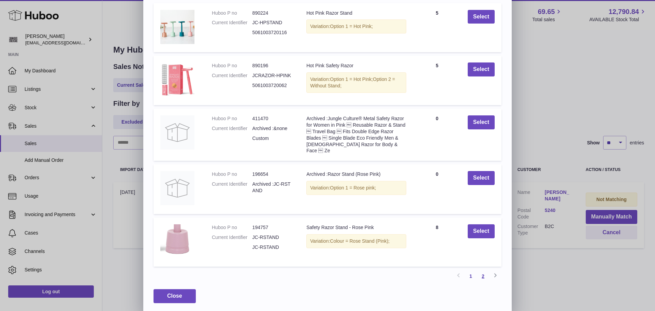 The width and height of the screenshot is (655, 311). Describe the element at coordinates (177, 27) in the screenshot. I see `img: Hot Pink Razor Stand` at that location.